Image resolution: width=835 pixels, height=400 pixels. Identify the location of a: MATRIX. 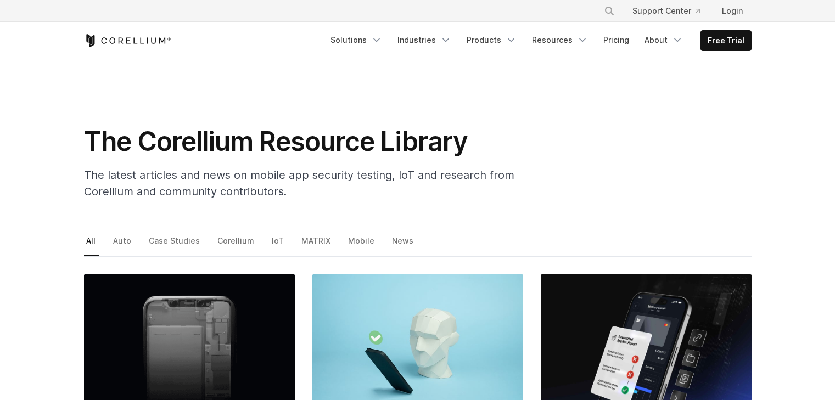
(317, 245).